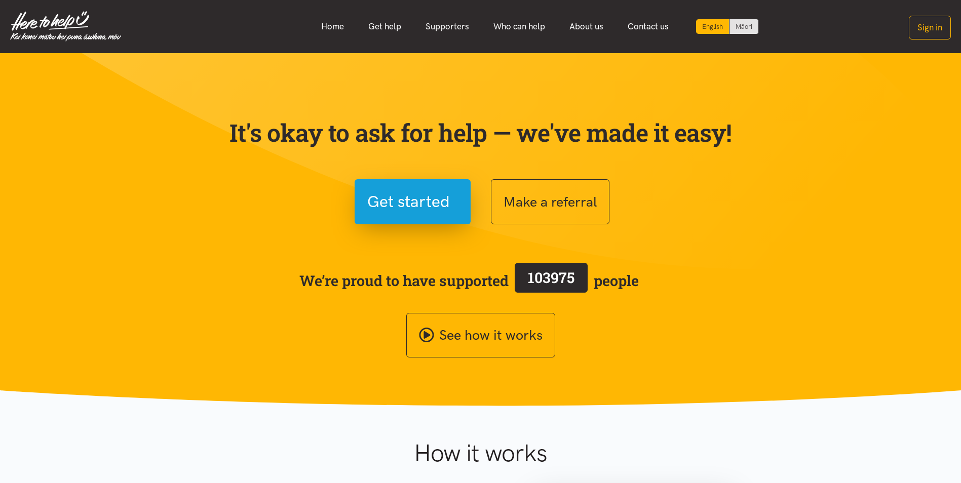 The width and height of the screenshot is (961, 483). I want to click on a: Supporters, so click(447, 26).